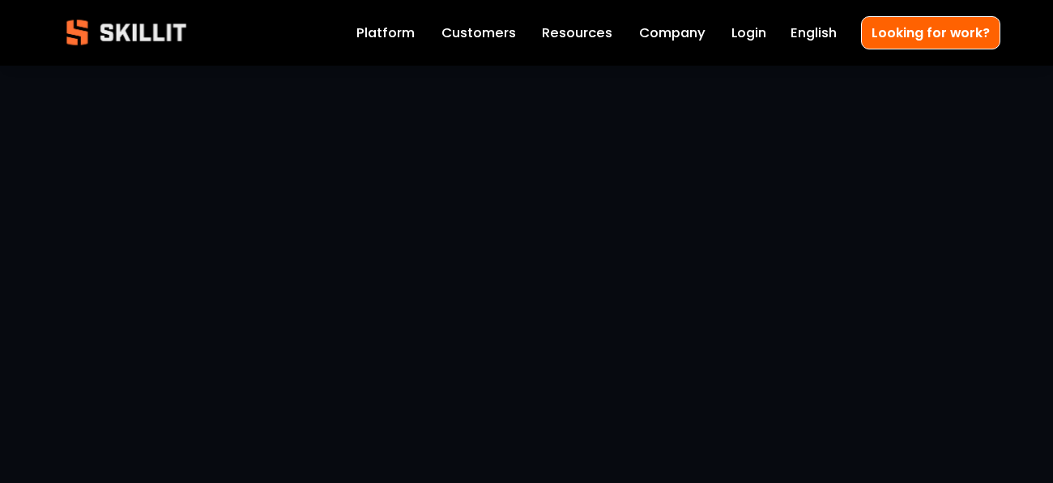 The image size is (1053, 483). What do you see at coordinates (126, 32) in the screenshot?
I see `img: Skillit` at bounding box center [126, 32].